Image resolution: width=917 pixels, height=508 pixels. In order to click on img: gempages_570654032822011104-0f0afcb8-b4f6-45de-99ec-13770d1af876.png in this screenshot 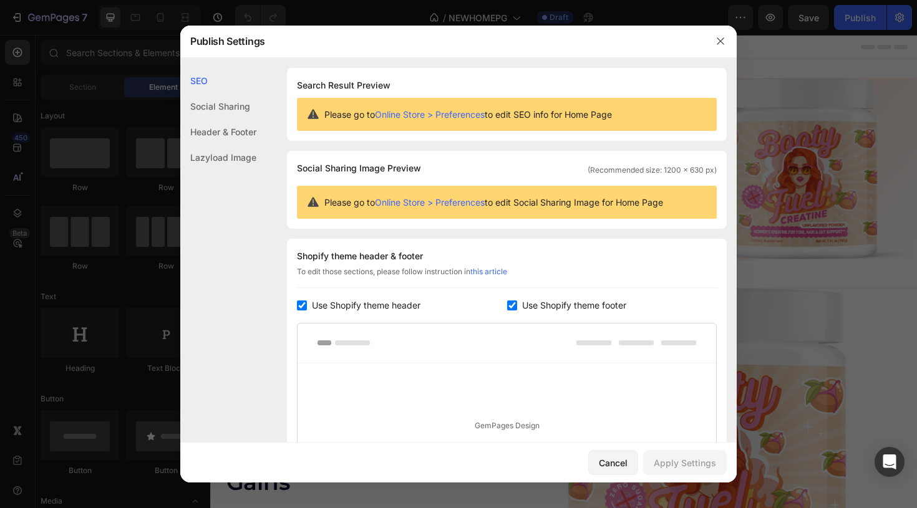, I will do `click(175, 342)`.